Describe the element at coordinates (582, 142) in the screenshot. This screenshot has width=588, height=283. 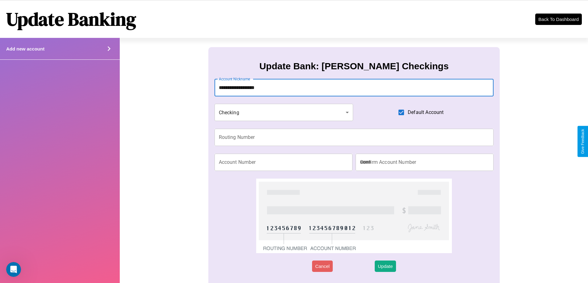
I see `div: Give Feedback` at that location.